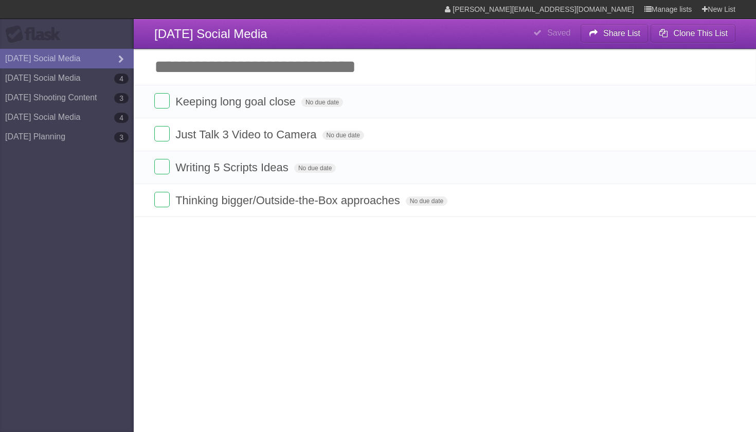 The width and height of the screenshot is (756, 432). What do you see at coordinates (615, 33) in the screenshot?
I see `button: Share List` at bounding box center [615, 33].